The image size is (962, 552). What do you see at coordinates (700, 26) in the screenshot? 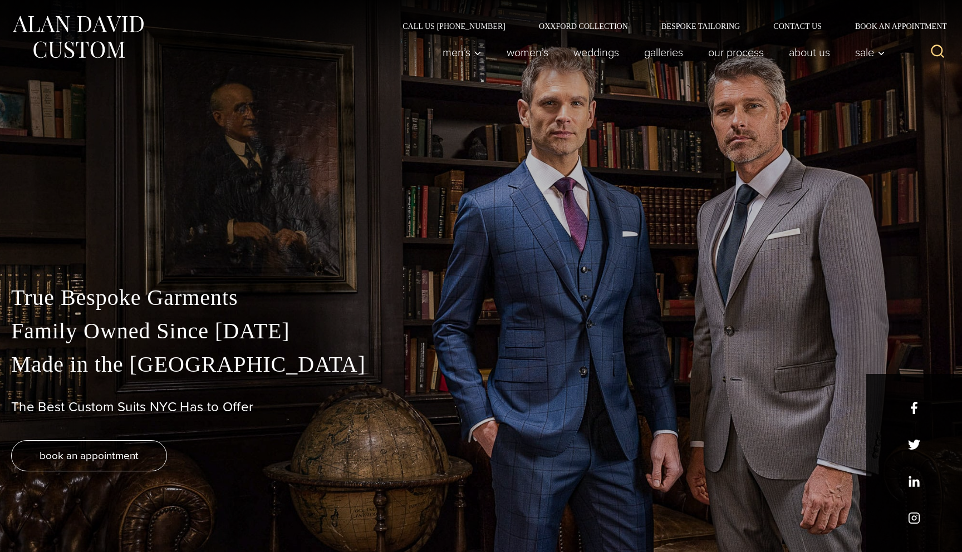
I see `a: Bespoke Tailoring` at bounding box center [700, 26].